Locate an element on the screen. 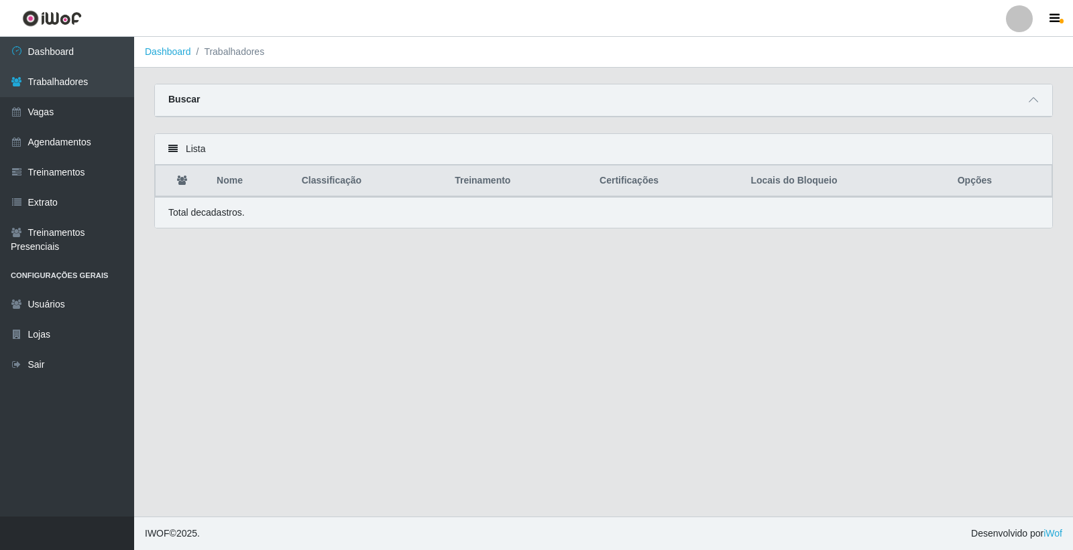 This screenshot has height=550, width=1073. strong: Buscar is located at coordinates (184, 99).